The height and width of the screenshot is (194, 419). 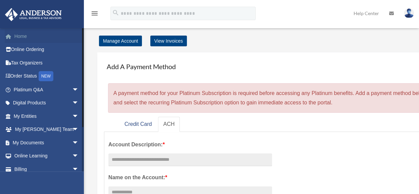 I want to click on img: User Pic, so click(x=409, y=13).